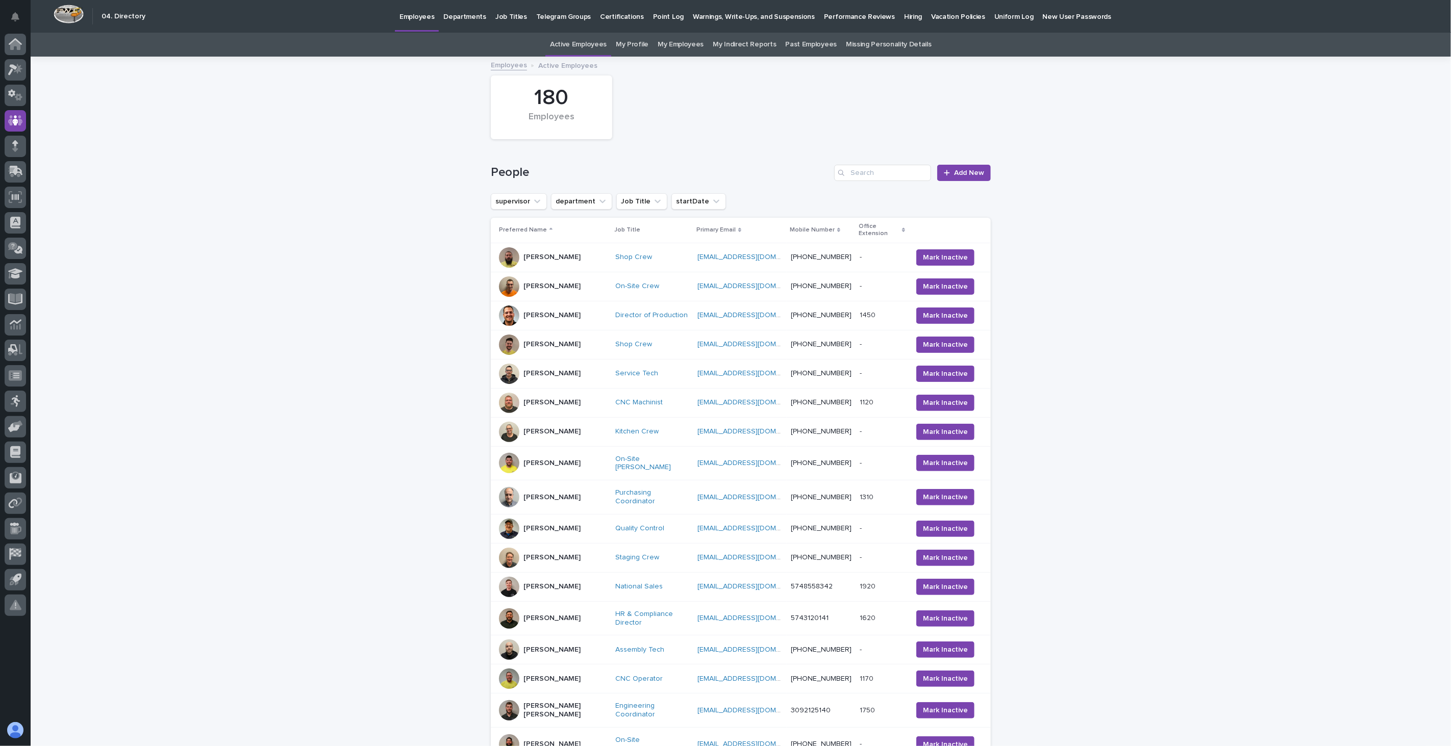 The width and height of the screenshot is (1451, 746). What do you see at coordinates (568, 65) in the screenshot?
I see `p: Active Employees` at bounding box center [568, 65].